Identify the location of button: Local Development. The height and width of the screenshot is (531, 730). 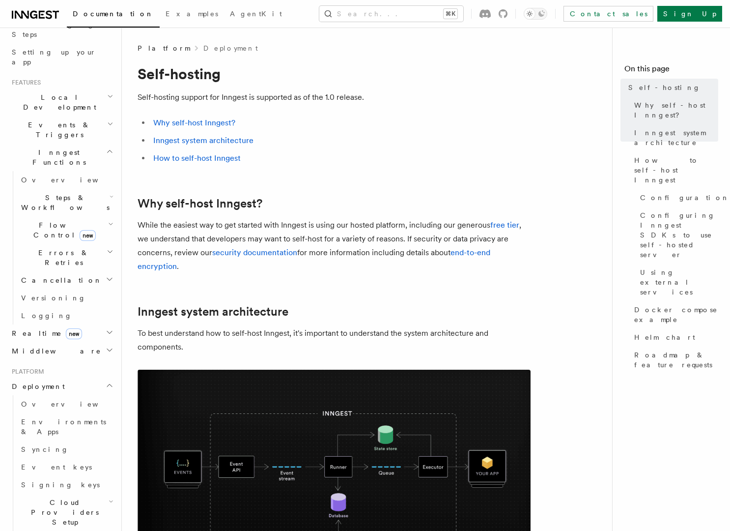
(61, 102).